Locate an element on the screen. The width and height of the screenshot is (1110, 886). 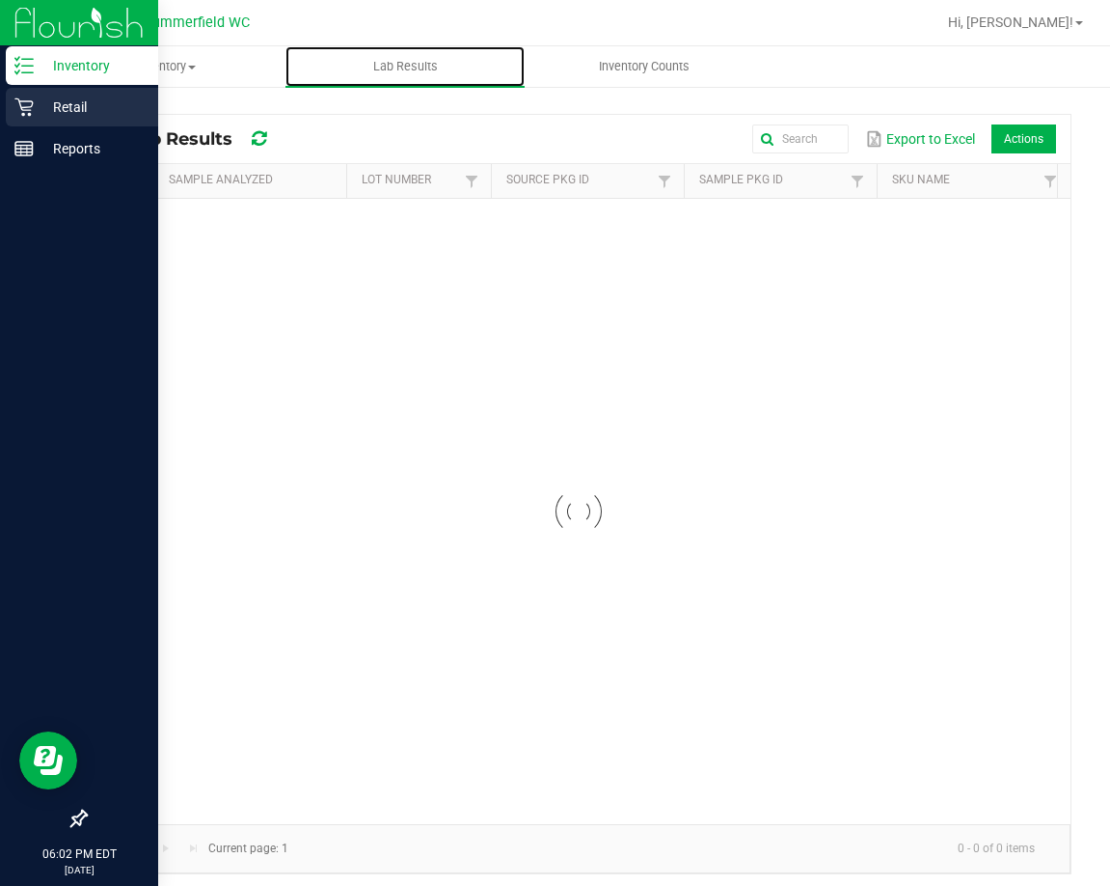
a: Sample Pkg IDSortable is located at coordinates (772, 180).